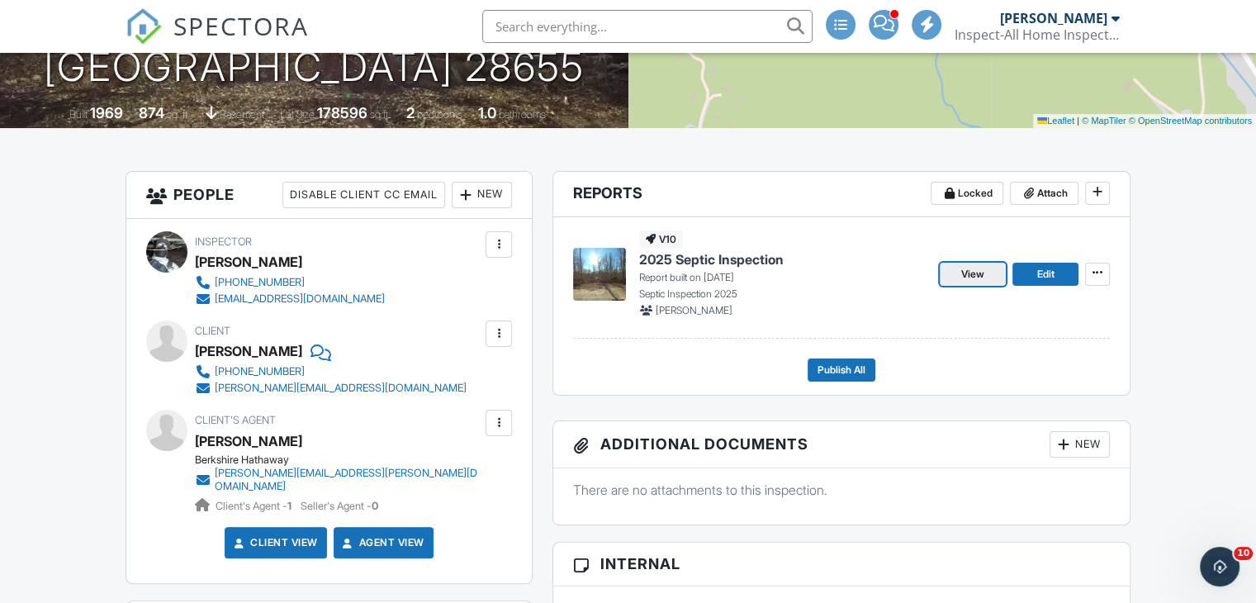 Image resolution: width=1256 pixels, height=603 pixels. What do you see at coordinates (487, 112) in the screenshot?
I see `div: 1.0` at bounding box center [487, 112].